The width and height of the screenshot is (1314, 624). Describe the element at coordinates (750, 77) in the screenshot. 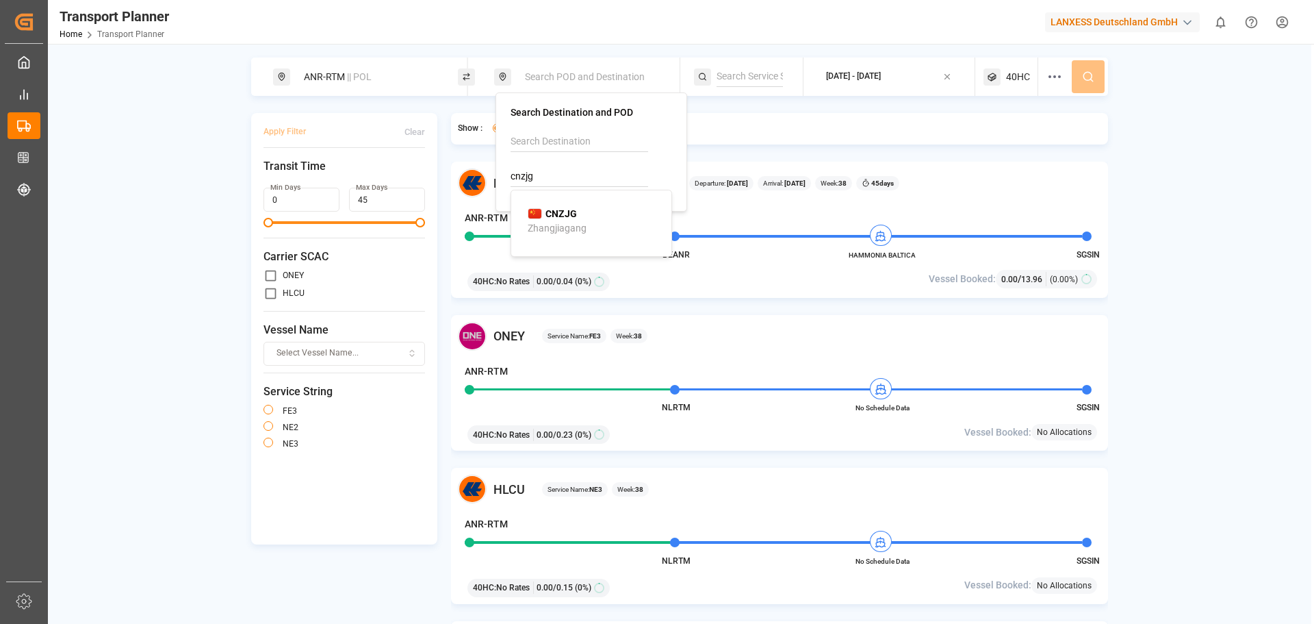

I see `input: Search Service String` at that location.